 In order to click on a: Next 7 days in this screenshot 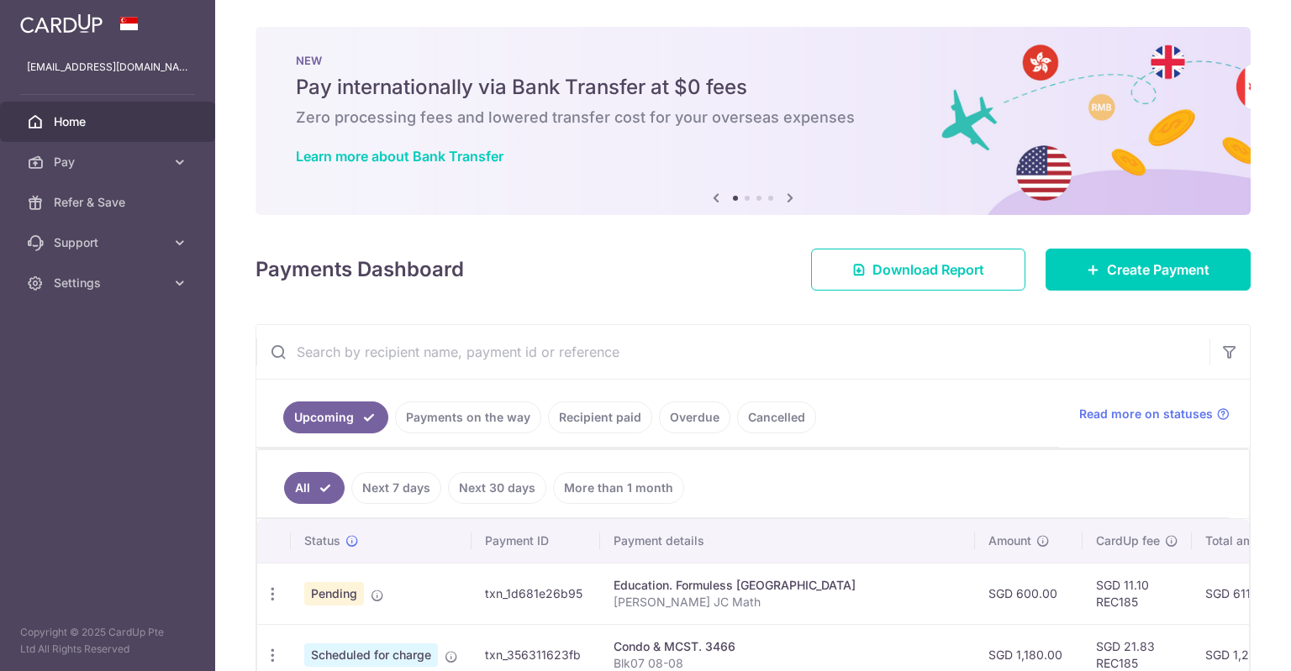, I will do `click(396, 488)`.